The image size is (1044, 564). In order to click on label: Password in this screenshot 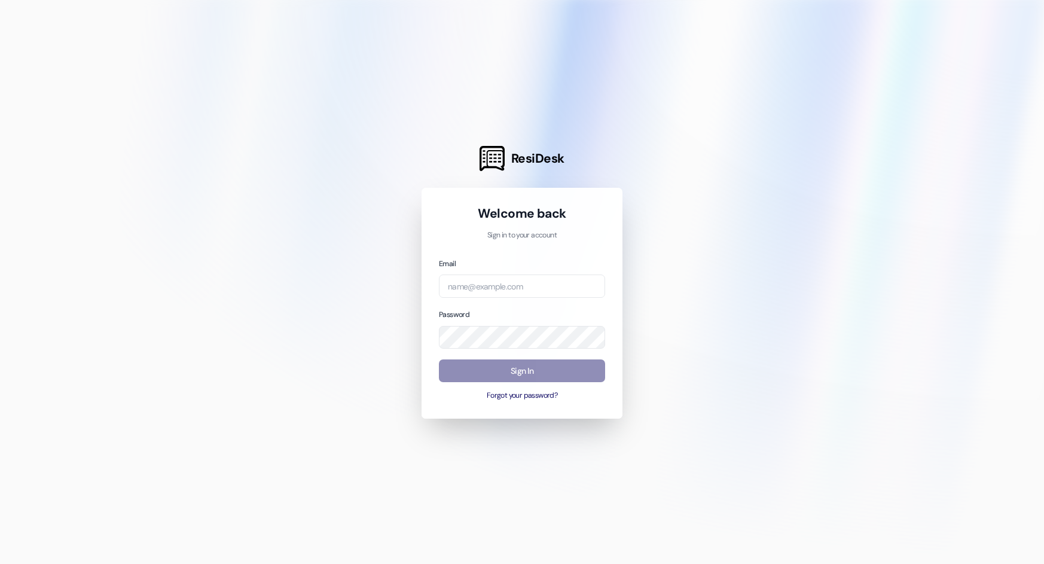, I will do `click(454, 314)`.